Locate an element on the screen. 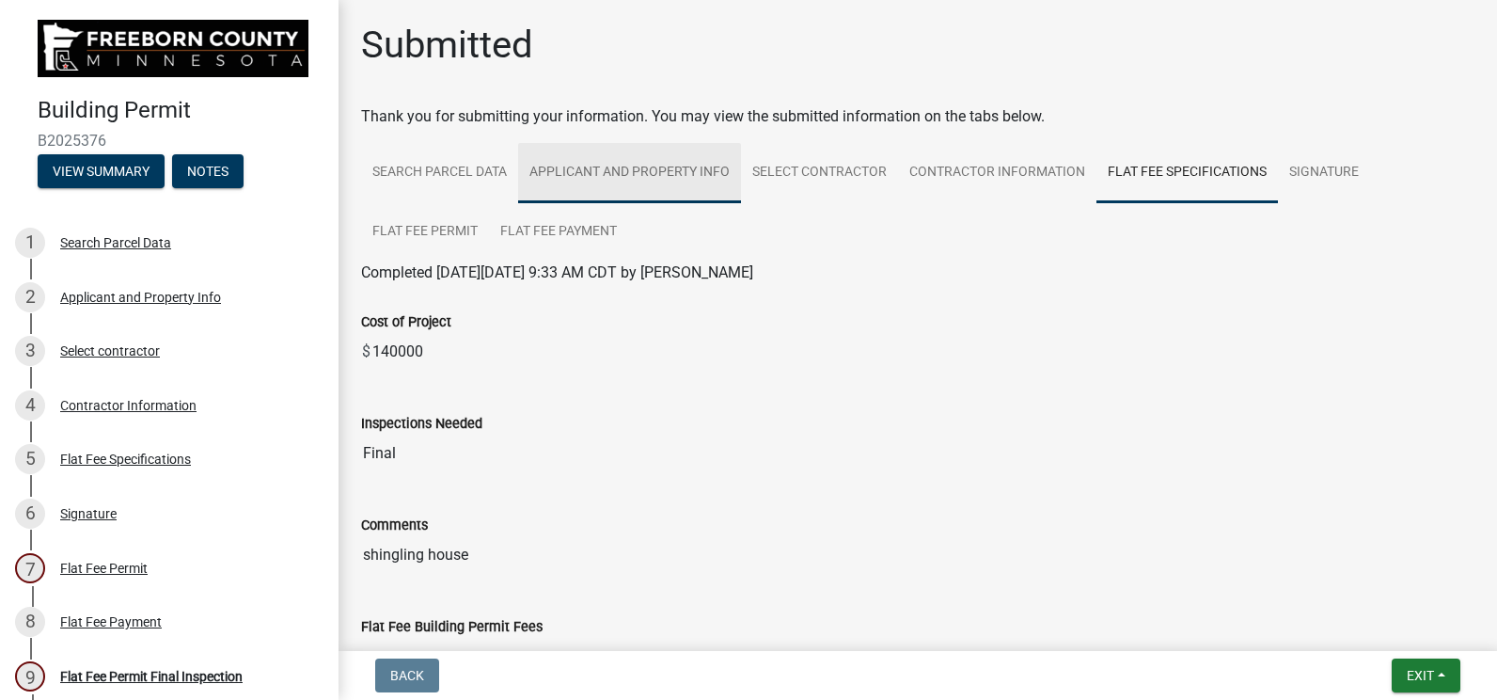  wm-modal-confirm: Summary is located at coordinates (101, 172).